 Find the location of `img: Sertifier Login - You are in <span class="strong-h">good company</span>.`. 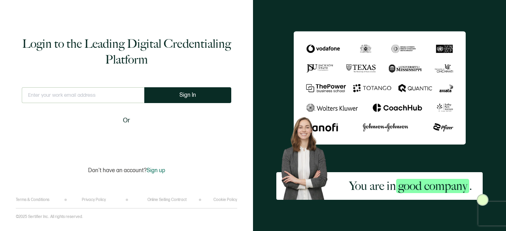

img: Sertifier Login - You are in <span class="strong-h">good company</span>. is located at coordinates (380, 88).